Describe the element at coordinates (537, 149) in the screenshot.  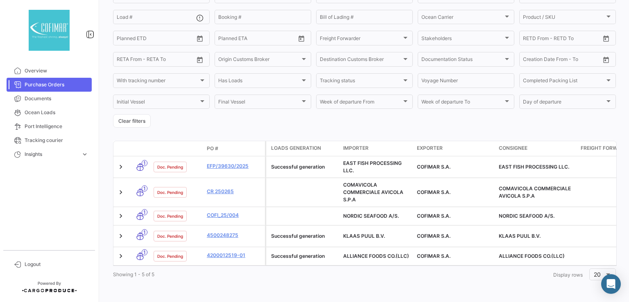
I see `datatable-header-cell: Consignee` at that location.